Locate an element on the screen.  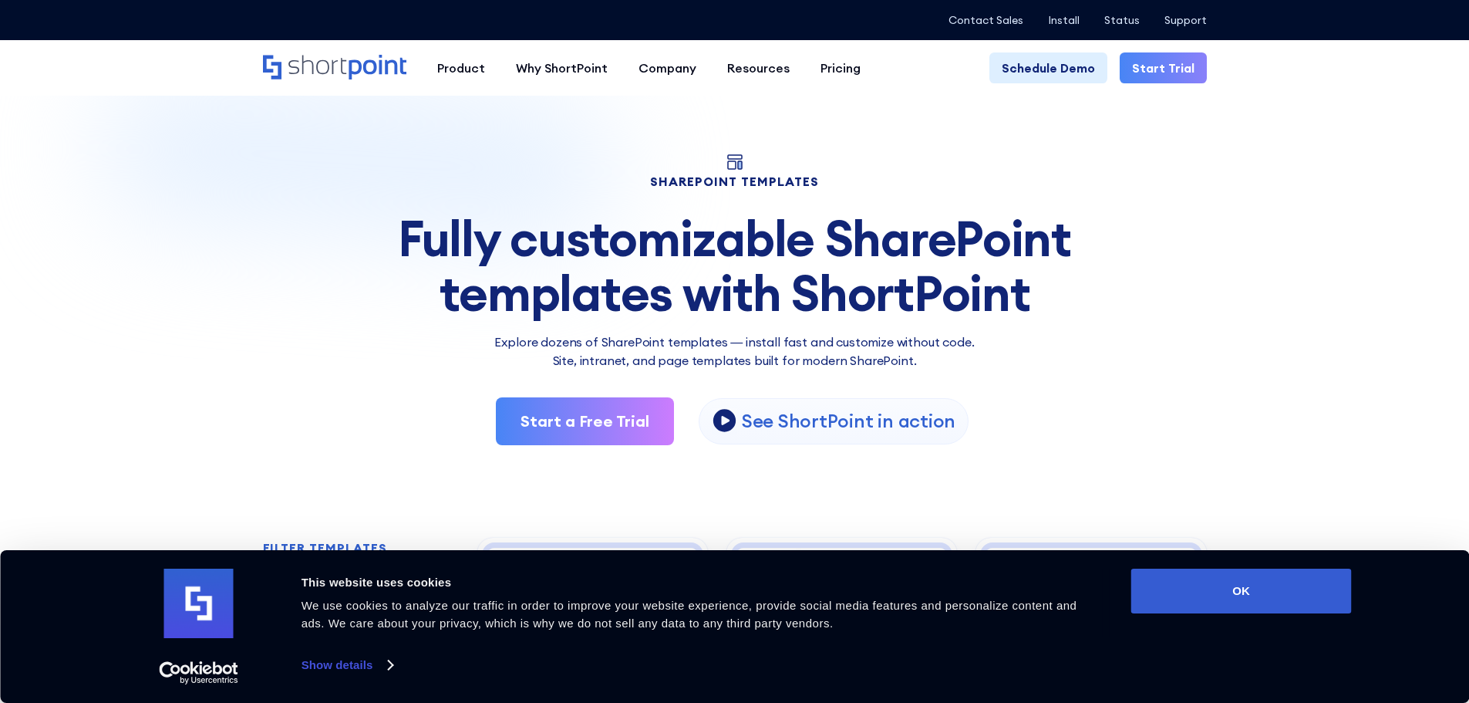
p: Status is located at coordinates (1122, 20).